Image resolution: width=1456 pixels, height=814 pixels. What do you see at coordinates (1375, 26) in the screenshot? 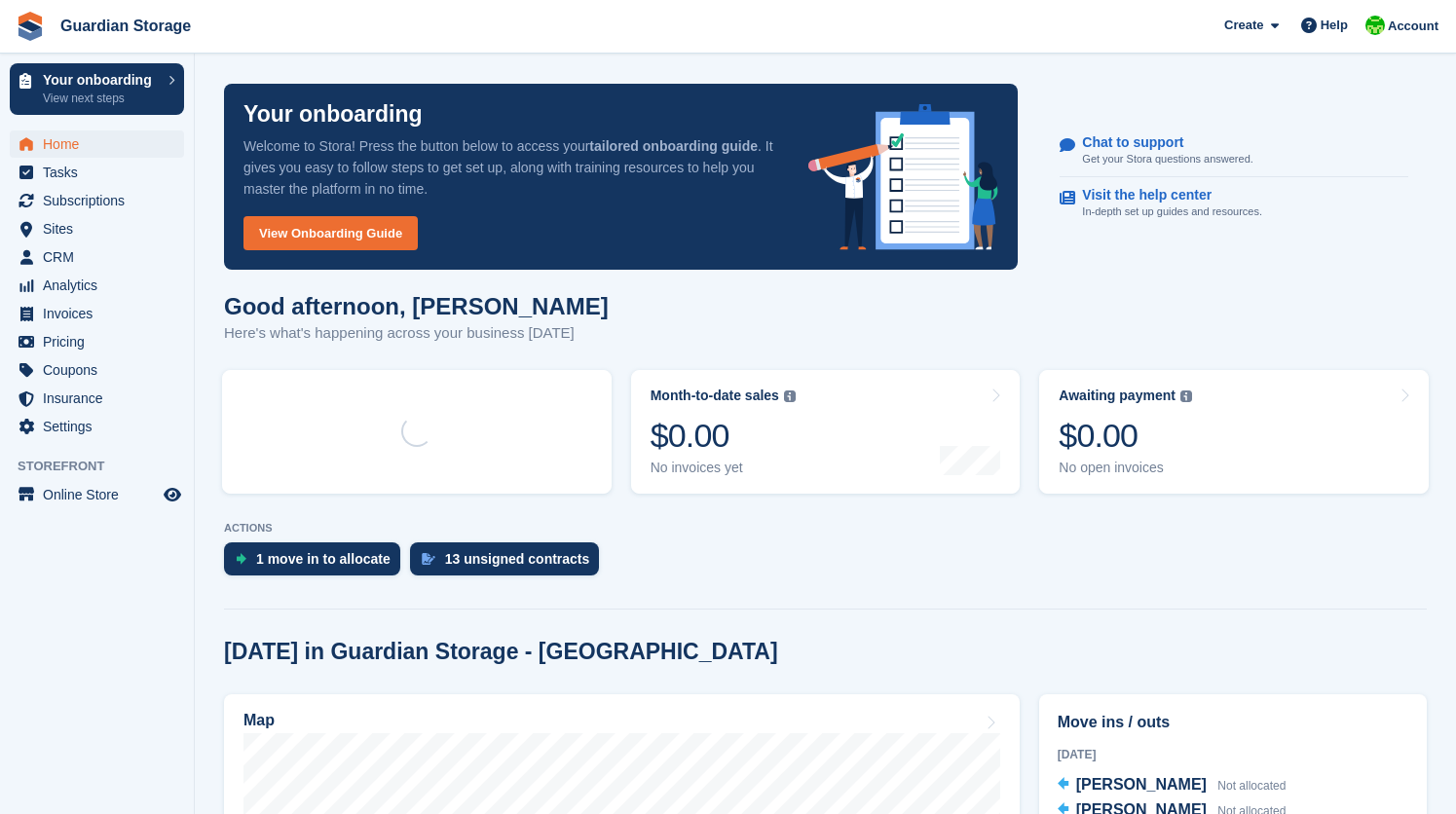
I see `img: Andrew Kinakin` at bounding box center [1375, 26].